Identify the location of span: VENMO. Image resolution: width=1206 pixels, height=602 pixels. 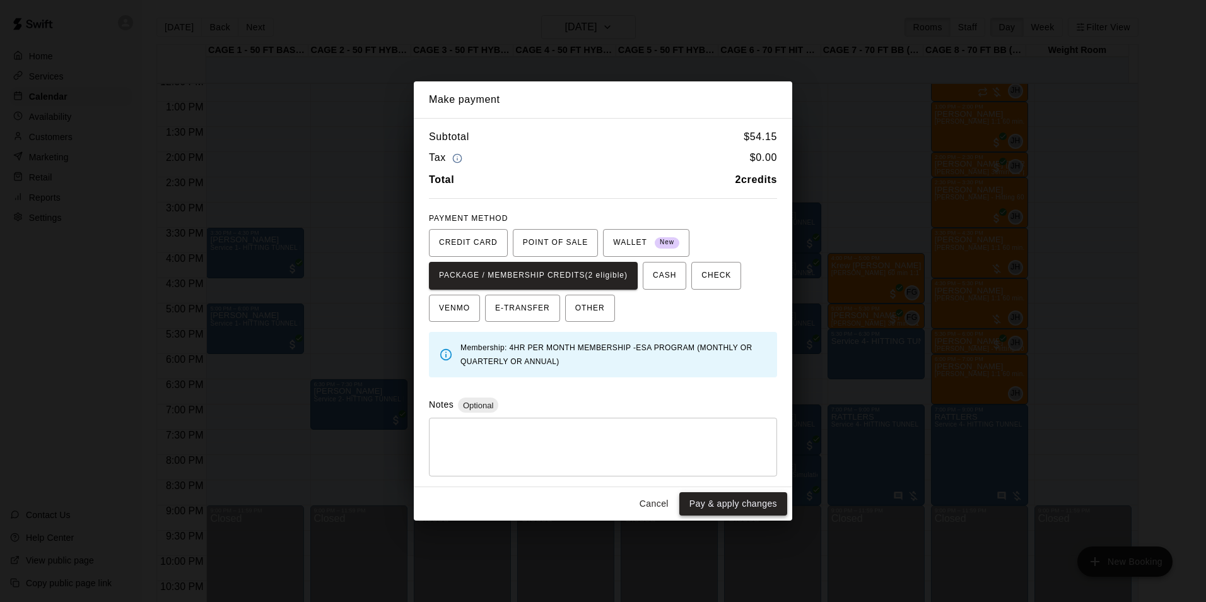
(454, 308).